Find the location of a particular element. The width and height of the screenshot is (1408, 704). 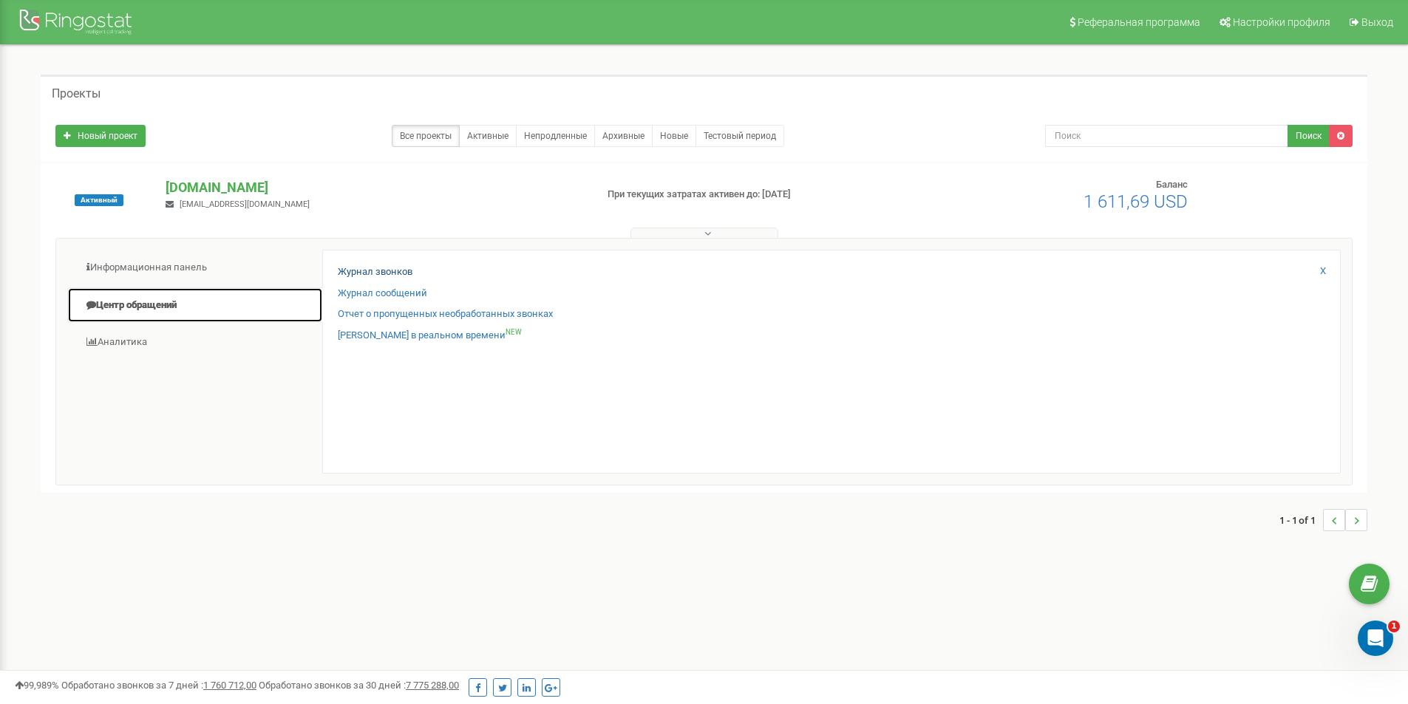

span: Обработано звонков за 30 дней : is located at coordinates (358, 685).